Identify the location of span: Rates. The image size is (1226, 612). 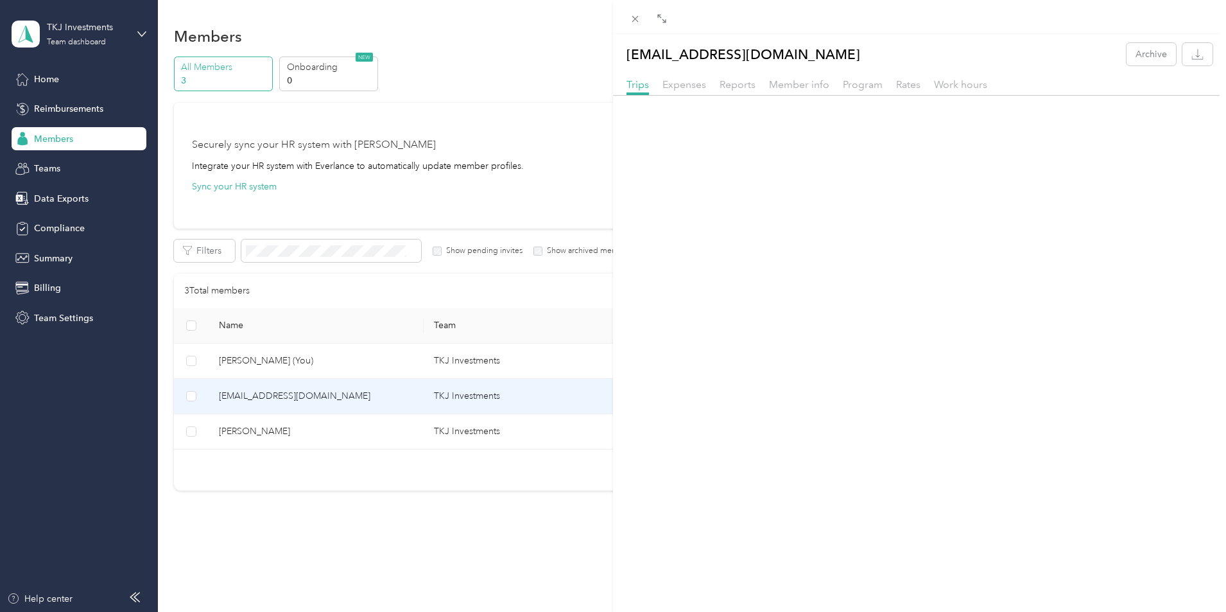
(908, 84).